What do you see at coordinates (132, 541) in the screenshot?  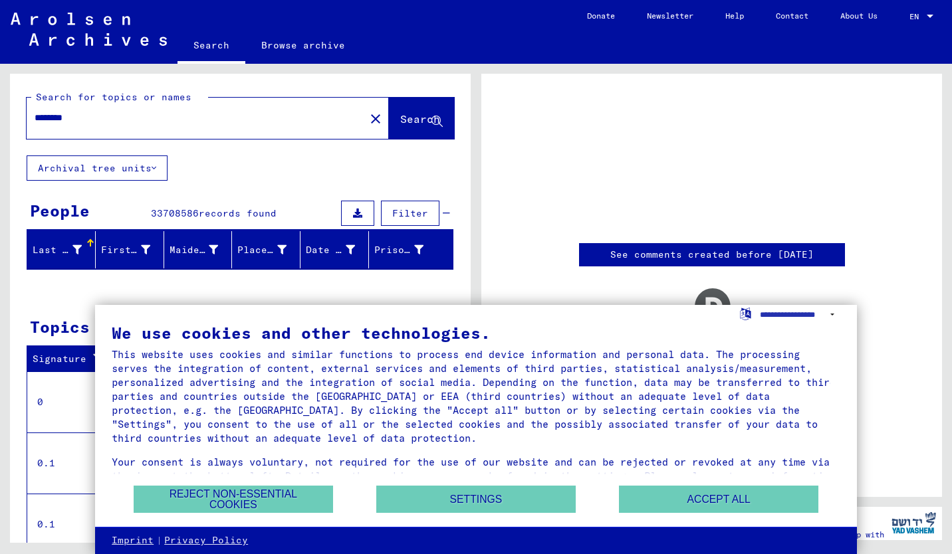 I see `a: Imprint` at bounding box center [132, 541].